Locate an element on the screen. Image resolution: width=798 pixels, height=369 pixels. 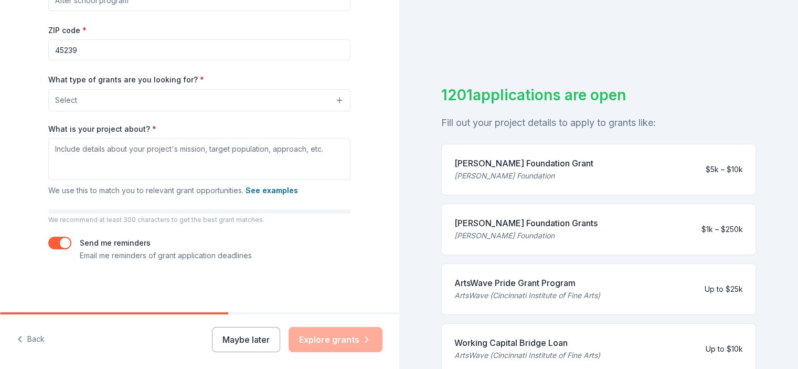
button: See examples is located at coordinates (272, 191).